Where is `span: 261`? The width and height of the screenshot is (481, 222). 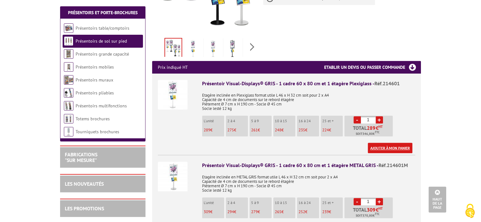 span: 261 is located at coordinates (254, 130).